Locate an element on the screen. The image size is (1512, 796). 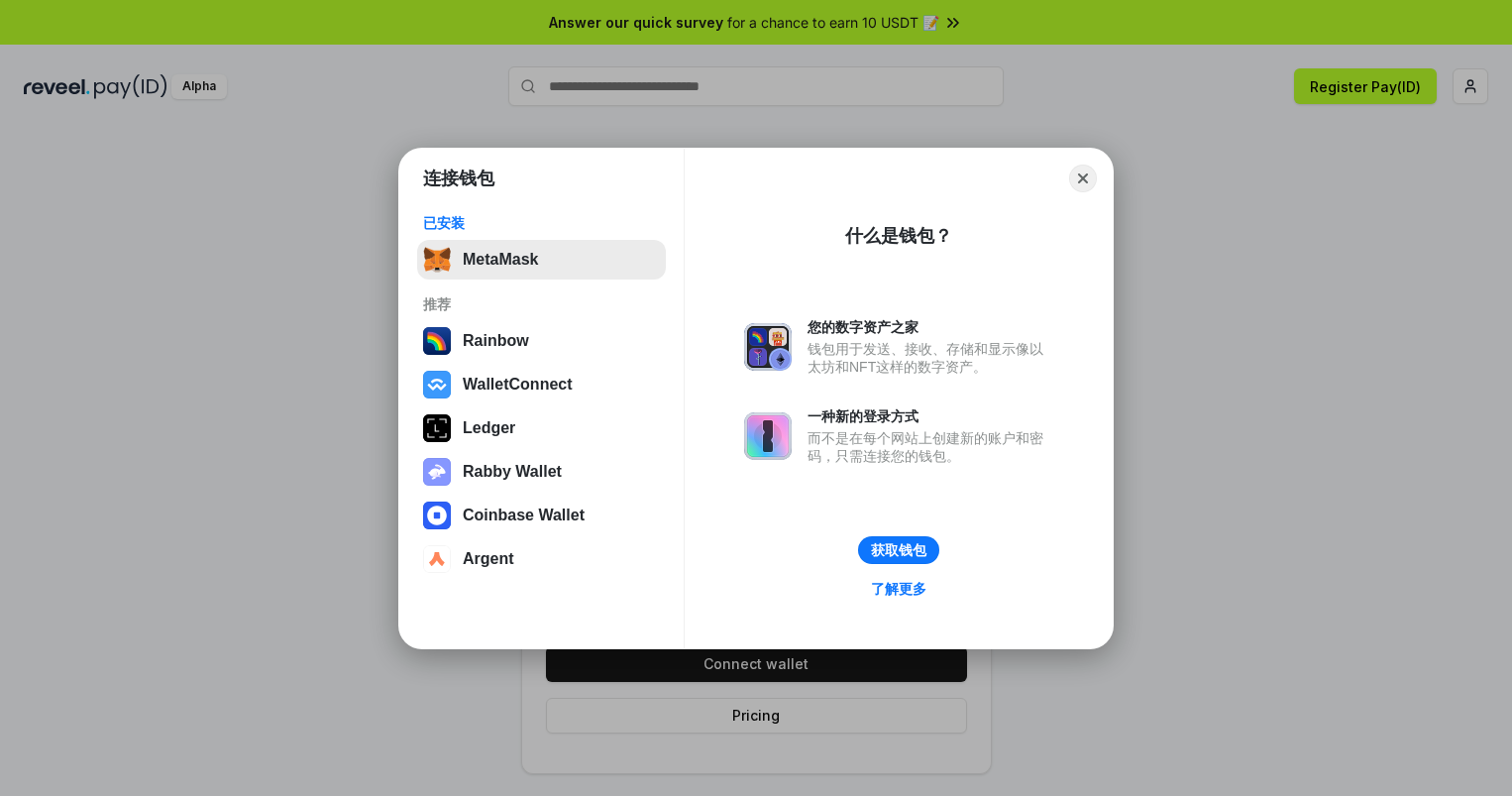
div: 一种新的登录方式 is located at coordinates (930, 416).